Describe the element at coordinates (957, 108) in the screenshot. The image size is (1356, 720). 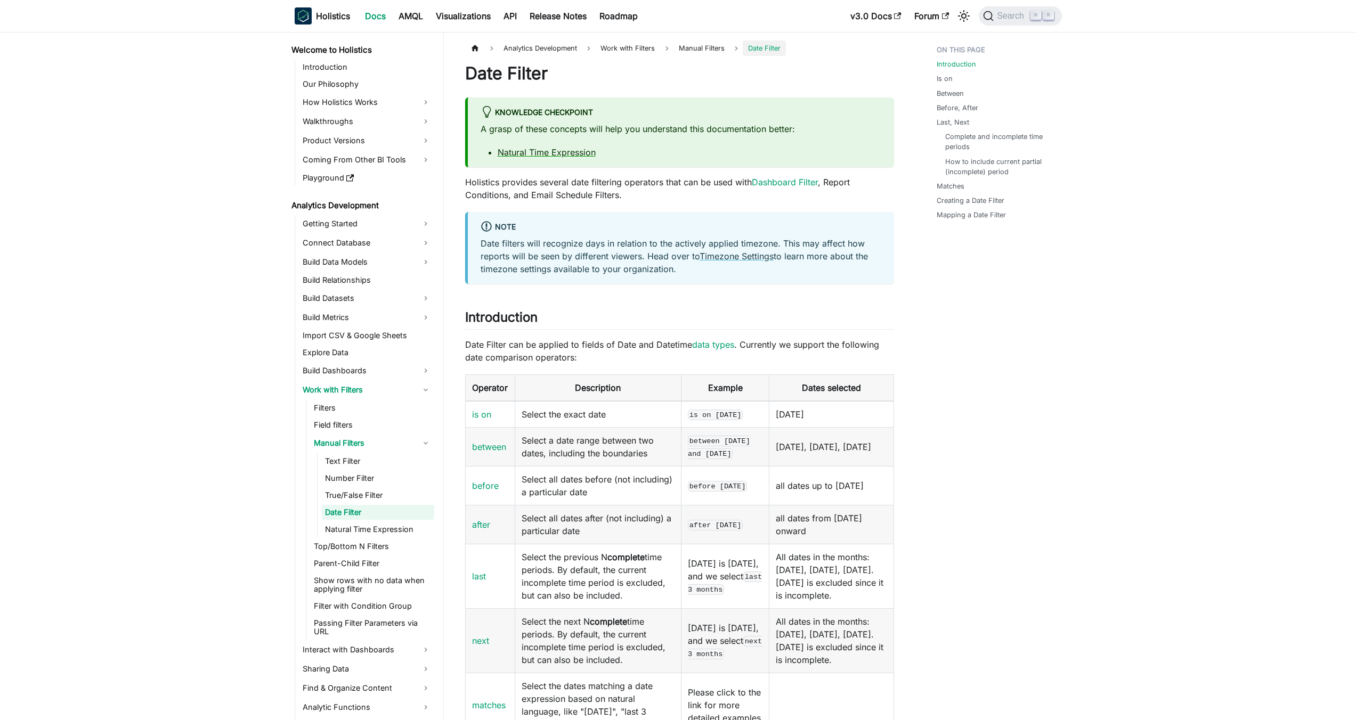
I see `a: Before, After` at that location.